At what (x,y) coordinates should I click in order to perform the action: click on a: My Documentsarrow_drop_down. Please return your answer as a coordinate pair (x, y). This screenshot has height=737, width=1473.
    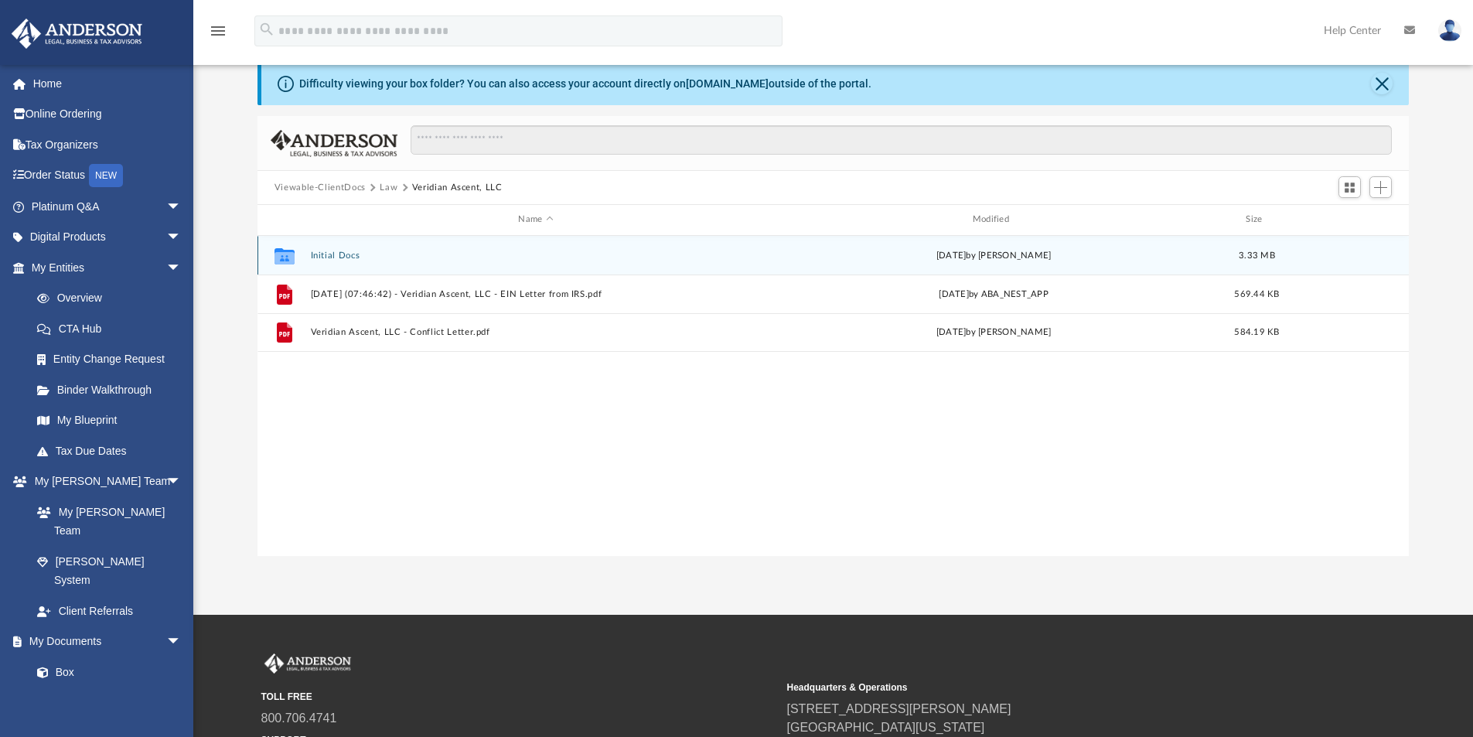
    Looking at the image, I should click on (104, 642).